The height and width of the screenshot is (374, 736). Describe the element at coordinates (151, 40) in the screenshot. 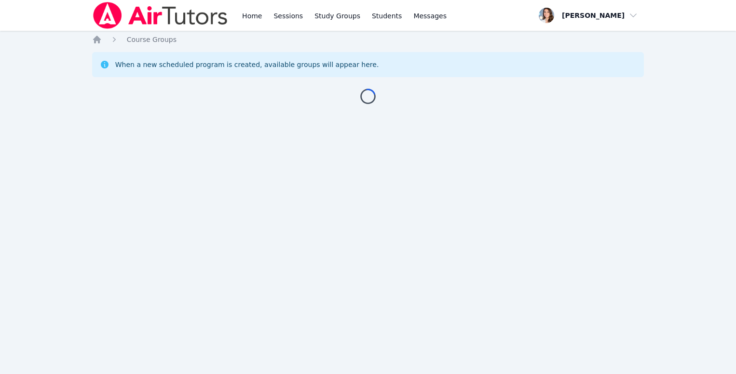

I see `a: Course Groups` at that location.